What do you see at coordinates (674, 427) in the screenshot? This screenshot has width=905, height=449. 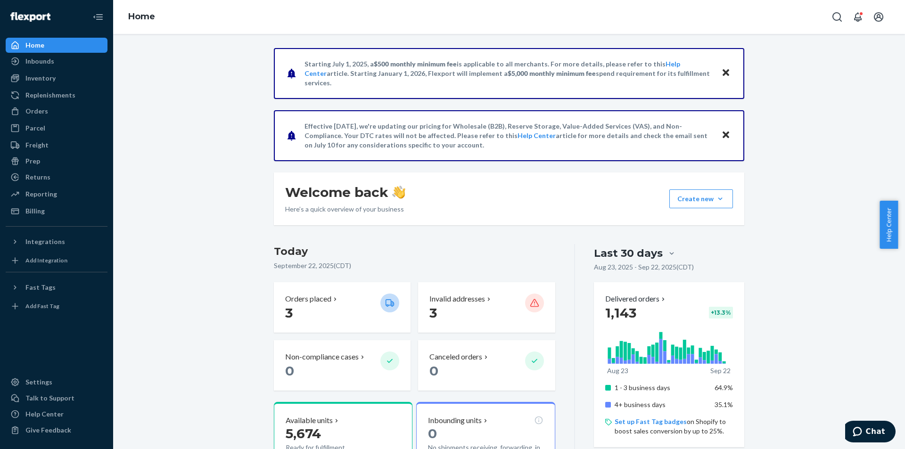 I see `p: on Shopify to boost sales conversion by up to 25%.` at bounding box center [674, 427].